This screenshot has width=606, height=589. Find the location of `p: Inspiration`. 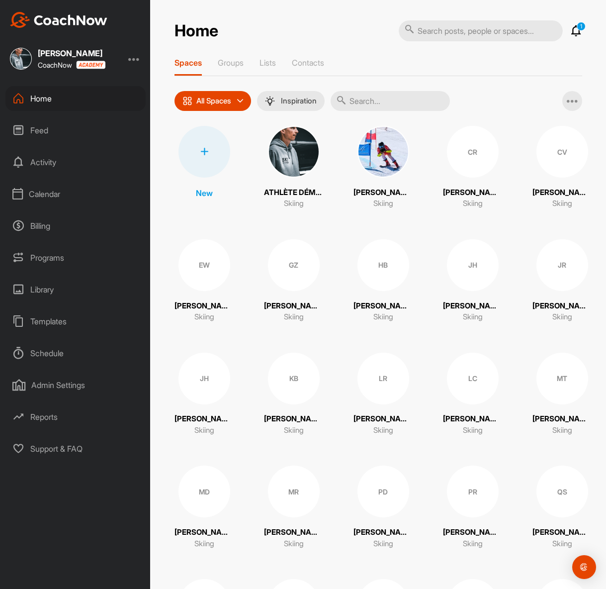

p: Inspiration is located at coordinates (299, 101).